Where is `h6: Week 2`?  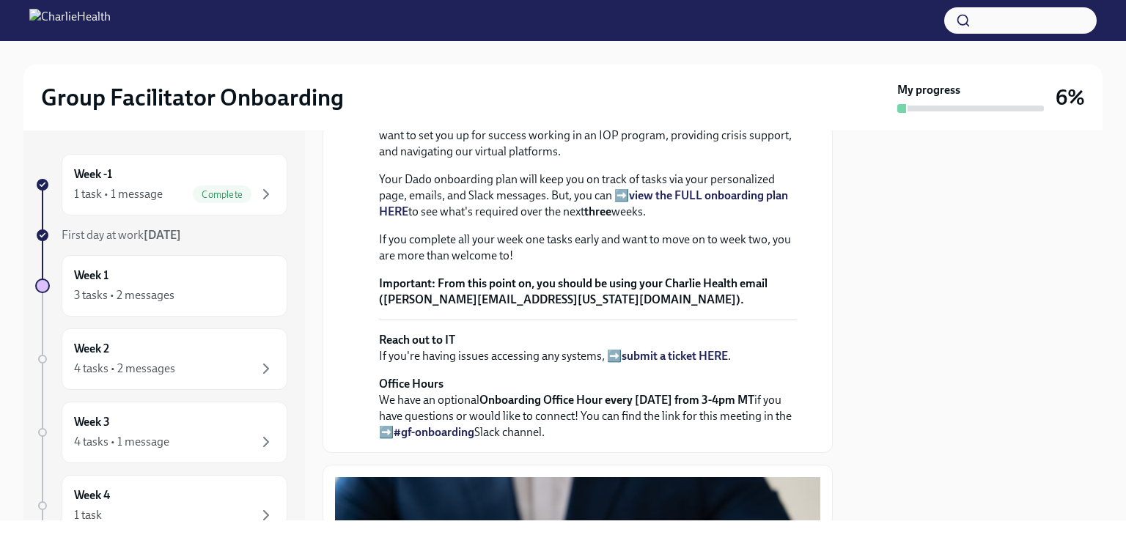
h6: Week 2 is located at coordinates (92, 349).